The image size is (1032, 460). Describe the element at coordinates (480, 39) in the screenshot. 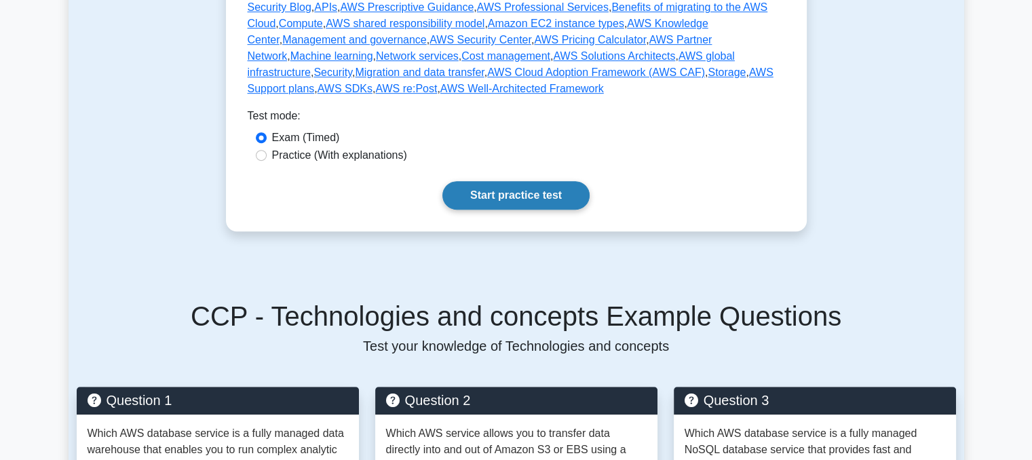

I see `a: AWS Security Center` at that location.